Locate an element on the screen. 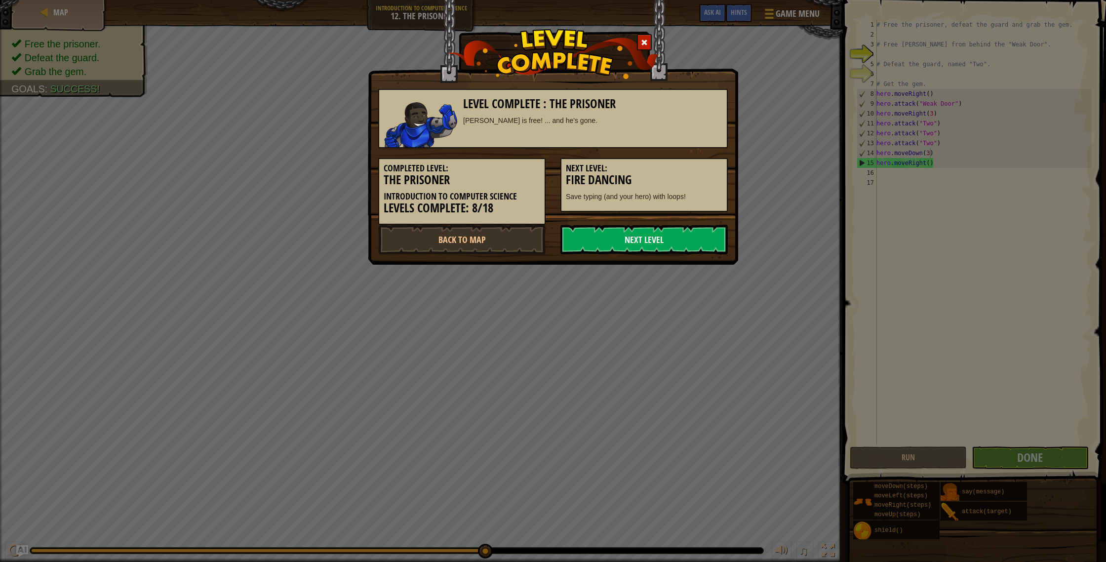 This screenshot has height=562, width=1106. p: Save typing (and your hero) with loops! is located at coordinates (644, 196).